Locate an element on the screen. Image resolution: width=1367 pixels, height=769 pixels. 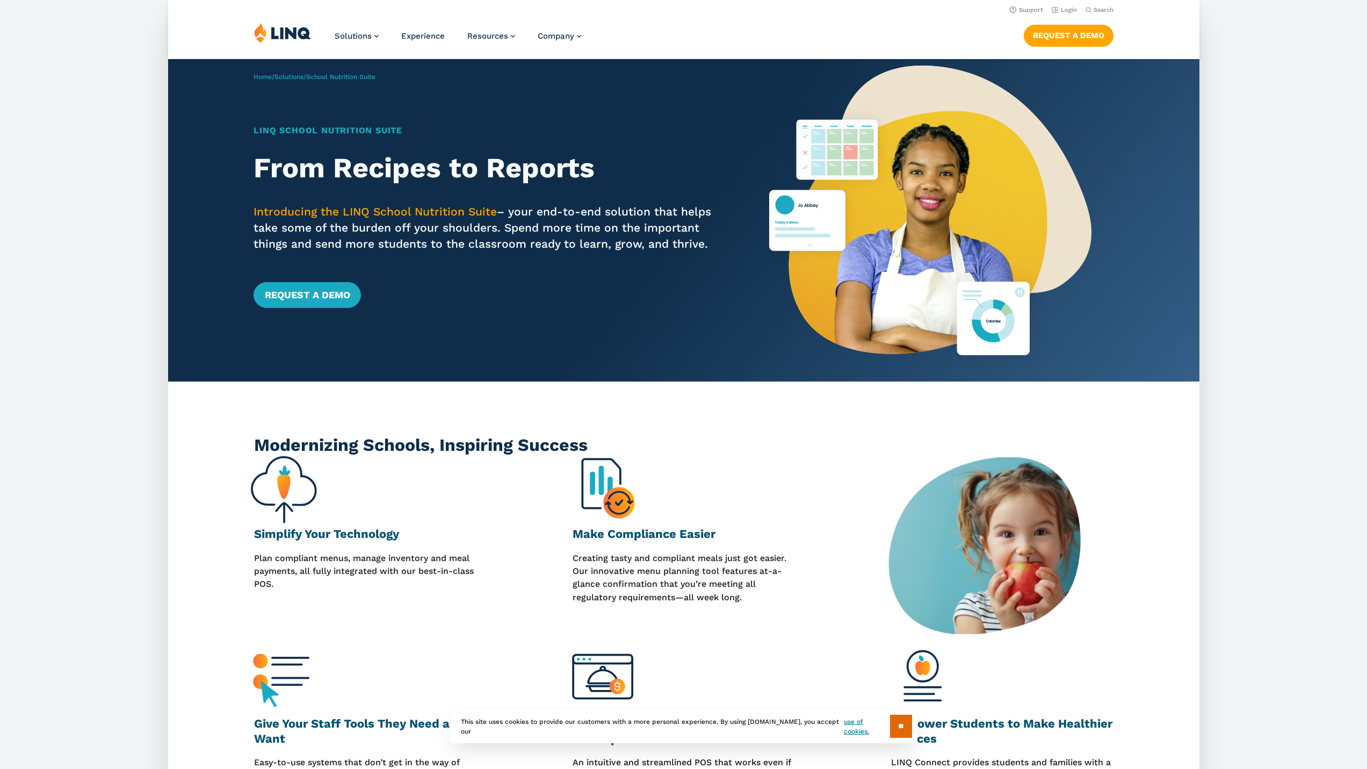
nav: Primary Navigation is located at coordinates (458, 40).